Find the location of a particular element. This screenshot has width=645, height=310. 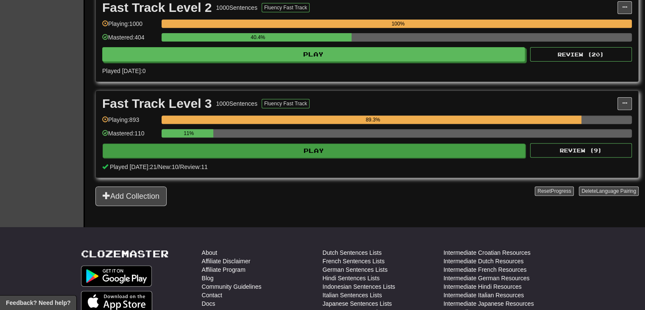

button: Review (9) is located at coordinates (581, 150).